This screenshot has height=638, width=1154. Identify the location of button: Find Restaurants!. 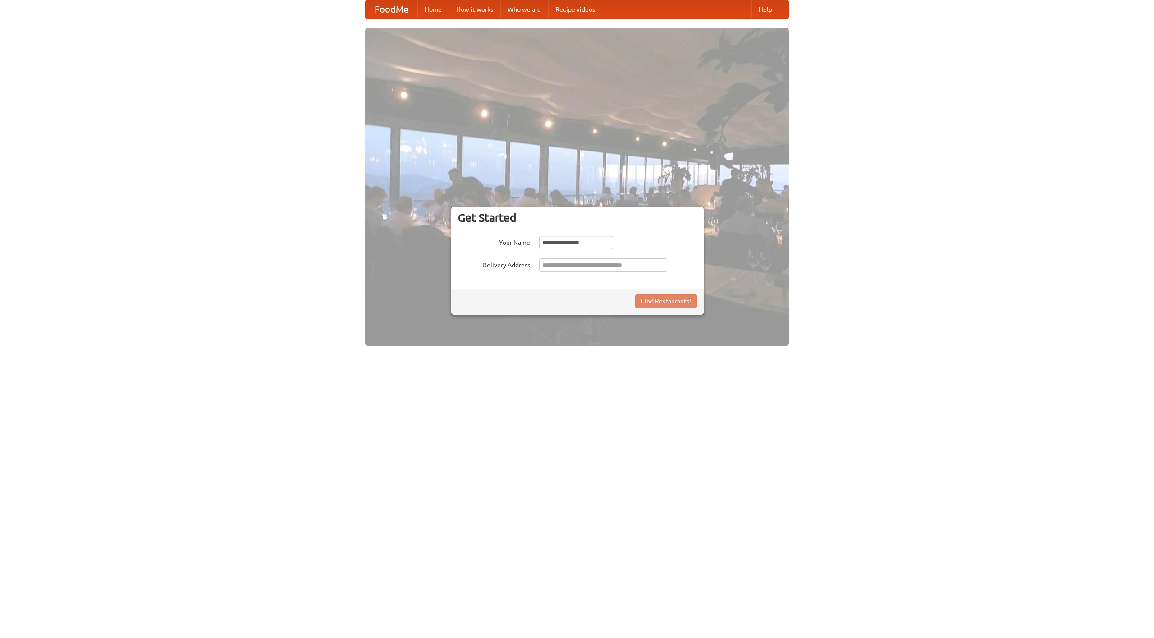
(666, 301).